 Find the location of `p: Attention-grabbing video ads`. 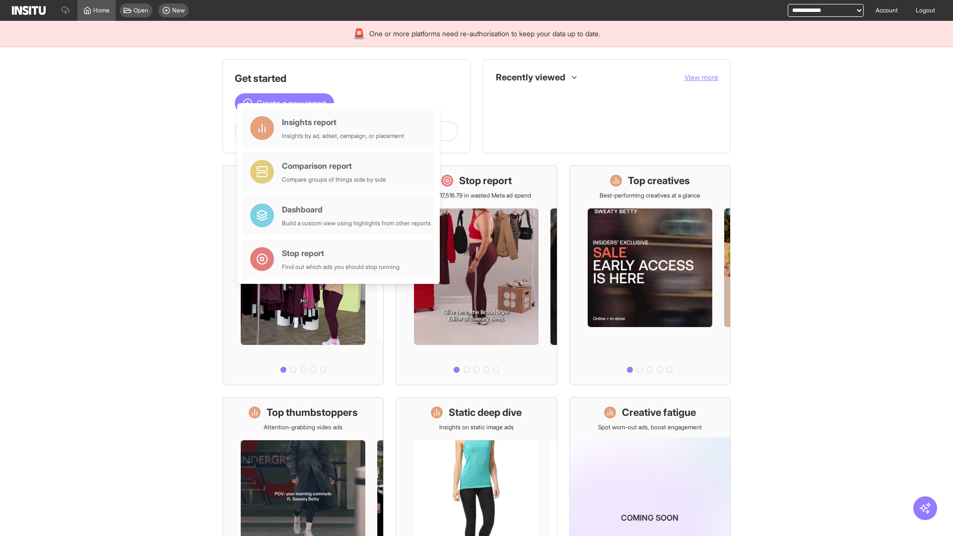

p: Attention-grabbing video ads is located at coordinates (303, 427).